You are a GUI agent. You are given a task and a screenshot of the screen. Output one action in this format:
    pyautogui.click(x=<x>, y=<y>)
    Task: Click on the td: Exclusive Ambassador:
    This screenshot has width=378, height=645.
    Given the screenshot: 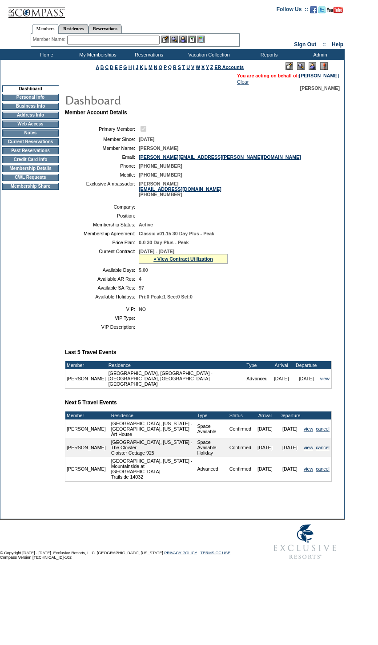 What is the action you would take?
    pyautogui.click(x=102, y=189)
    